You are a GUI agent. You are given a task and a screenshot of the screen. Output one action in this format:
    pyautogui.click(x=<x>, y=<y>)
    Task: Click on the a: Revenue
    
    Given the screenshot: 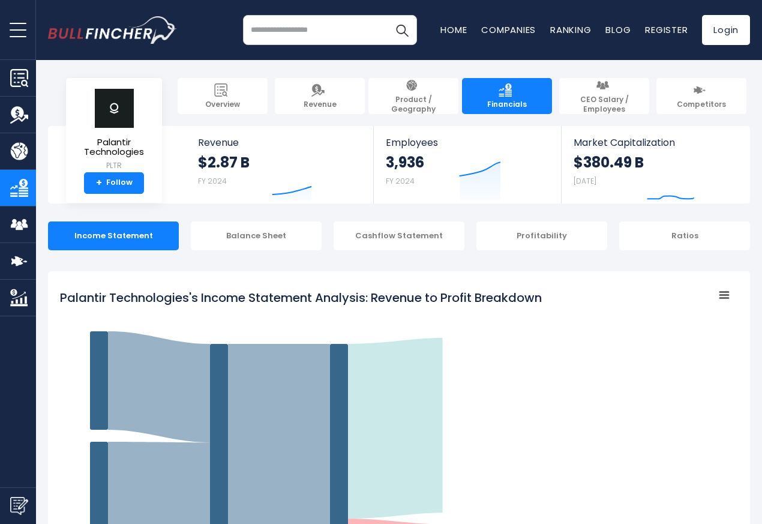 What is the action you would take?
    pyautogui.click(x=320, y=96)
    